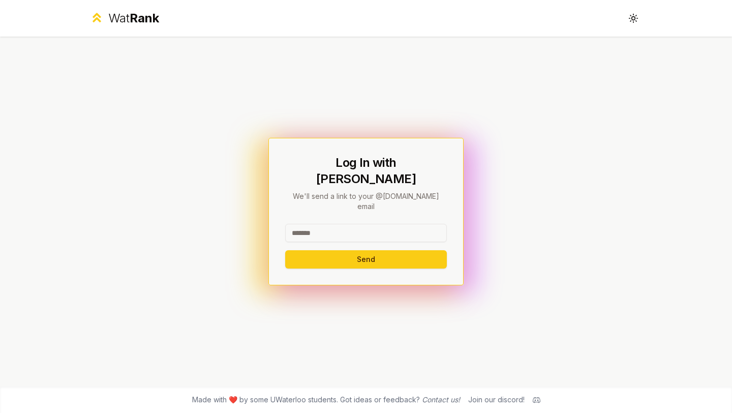 The width and height of the screenshot is (732, 413). I want to click on a: WatRank, so click(124, 18).